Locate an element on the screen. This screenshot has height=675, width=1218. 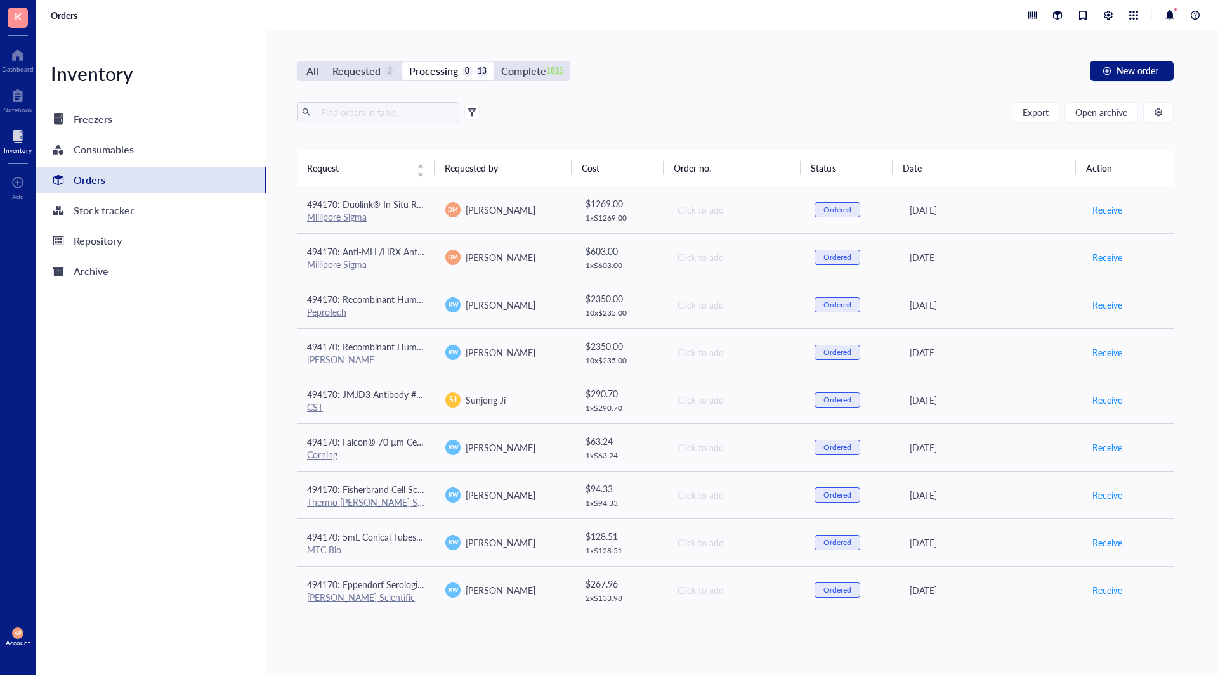
span: Export is located at coordinates (1035, 112).